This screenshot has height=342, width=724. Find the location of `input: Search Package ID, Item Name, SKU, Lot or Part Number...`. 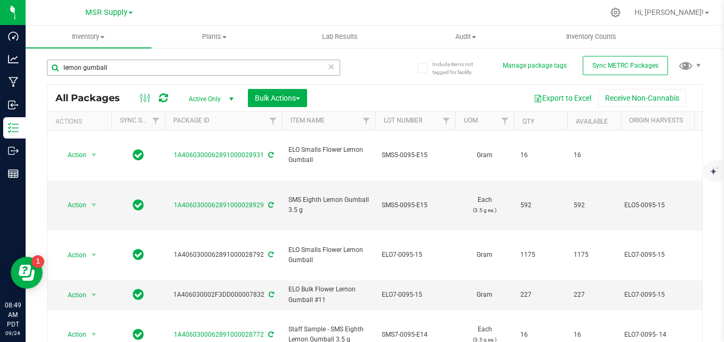

input: Search Package ID, Item Name, SKU, Lot or Part Number... is located at coordinates (194, 68).